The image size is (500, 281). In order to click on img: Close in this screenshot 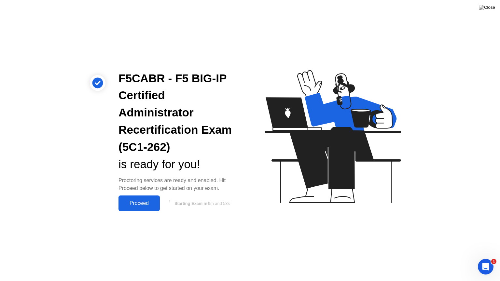, I will do `click(487, 7)`.